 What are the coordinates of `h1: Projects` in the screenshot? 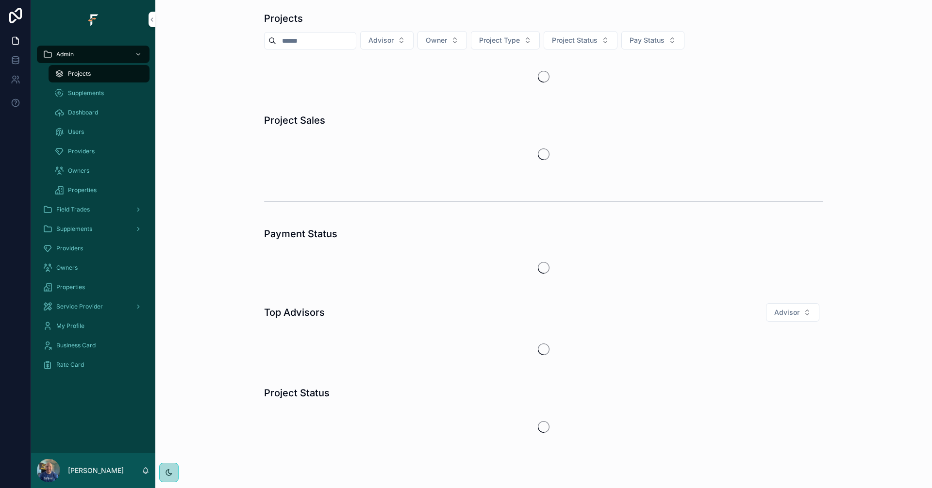 It's located at (284, 18).